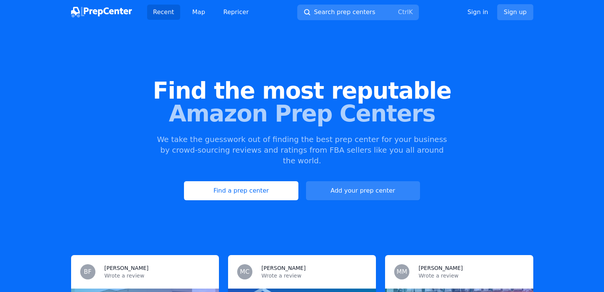 This screenshot has width=604, height=292. I want to click on span: MM, so click(402, 272).